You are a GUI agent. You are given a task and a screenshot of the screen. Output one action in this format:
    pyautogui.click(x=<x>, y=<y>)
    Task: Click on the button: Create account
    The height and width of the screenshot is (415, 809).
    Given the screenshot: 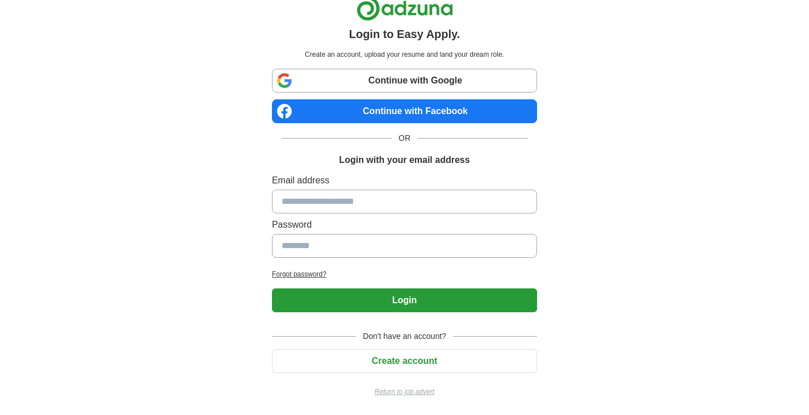 What is the action you would take?
    pyautogui.click(x=404, y=361)
    